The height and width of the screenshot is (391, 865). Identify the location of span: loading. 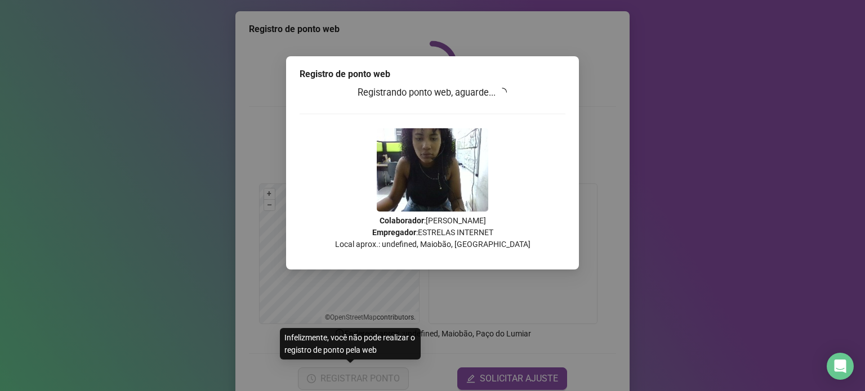
(502, 92).